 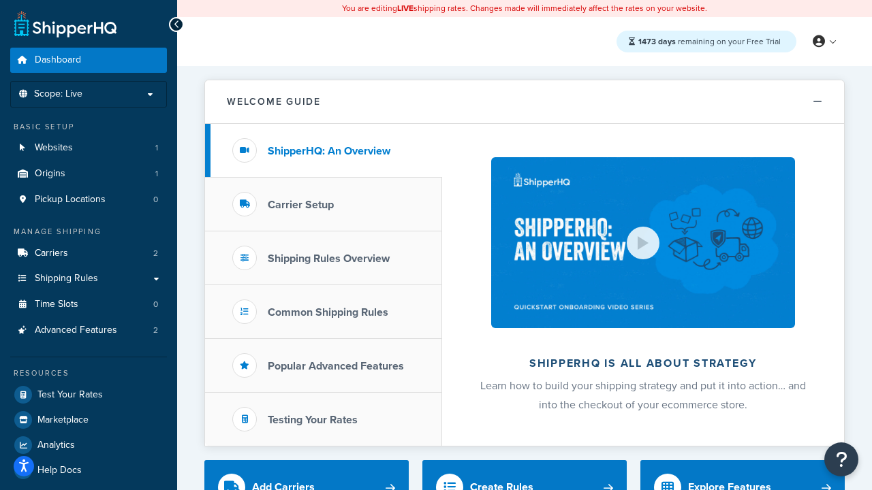 What do you see at coordinates (89, 199) in the screenshot?
I see `li: Pickup Locations` at bounding box center [89, 199].